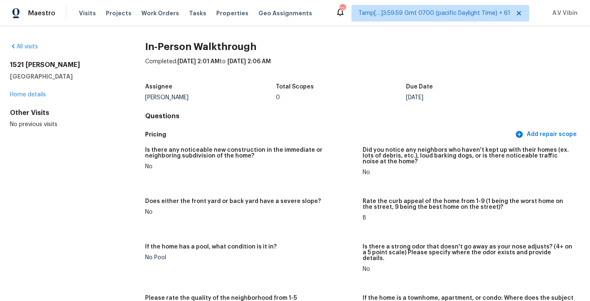  I want to click on span: Visits, so click(87, 13).